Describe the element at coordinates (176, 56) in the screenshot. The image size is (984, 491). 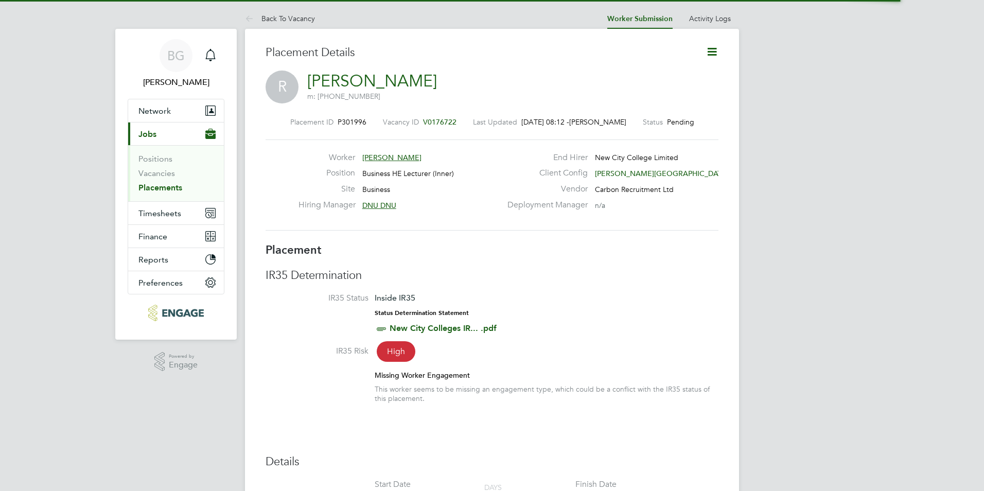
I see `span: BG` at that location.